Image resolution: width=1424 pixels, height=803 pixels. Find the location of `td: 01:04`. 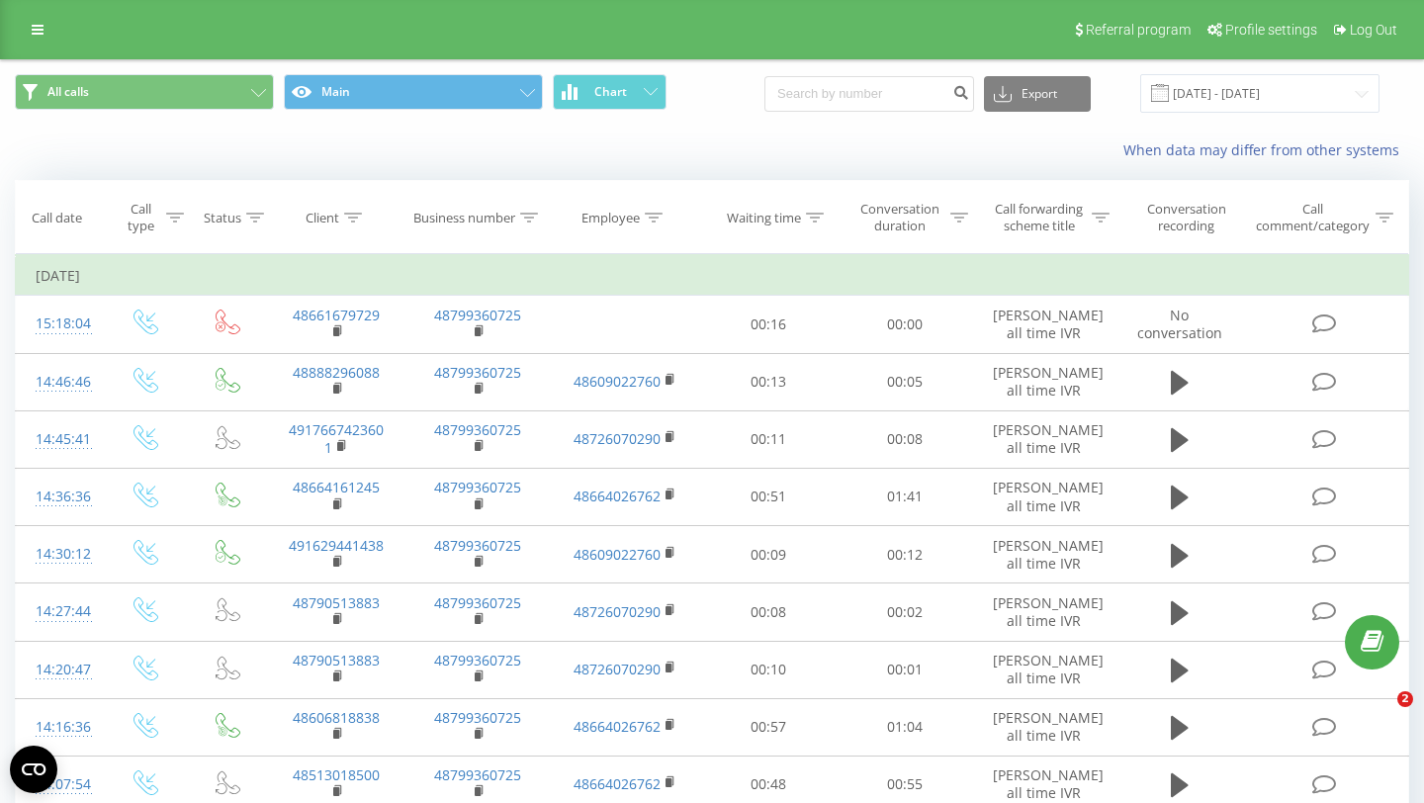

td: 01:04 is located at coordinates (905, 727).